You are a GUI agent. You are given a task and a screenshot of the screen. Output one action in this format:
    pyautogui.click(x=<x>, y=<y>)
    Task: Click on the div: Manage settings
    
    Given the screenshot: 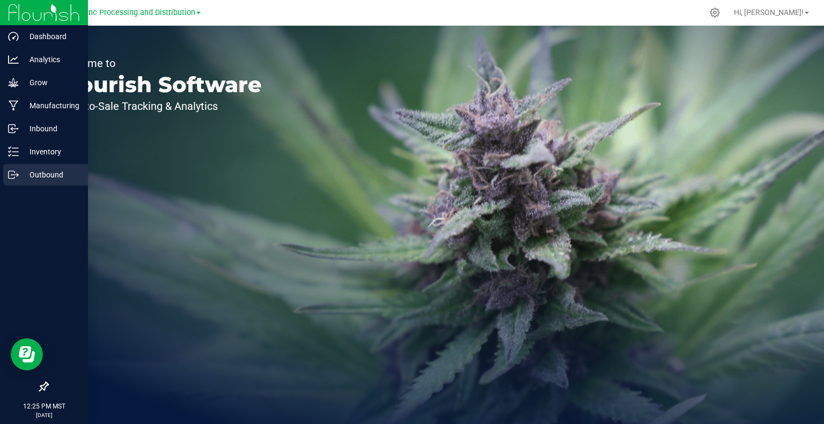 What is the action you would take?
    pyautogui.click(x=714, y=12)
    